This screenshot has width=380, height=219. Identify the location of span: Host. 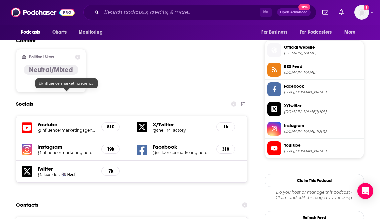
(71, 174).